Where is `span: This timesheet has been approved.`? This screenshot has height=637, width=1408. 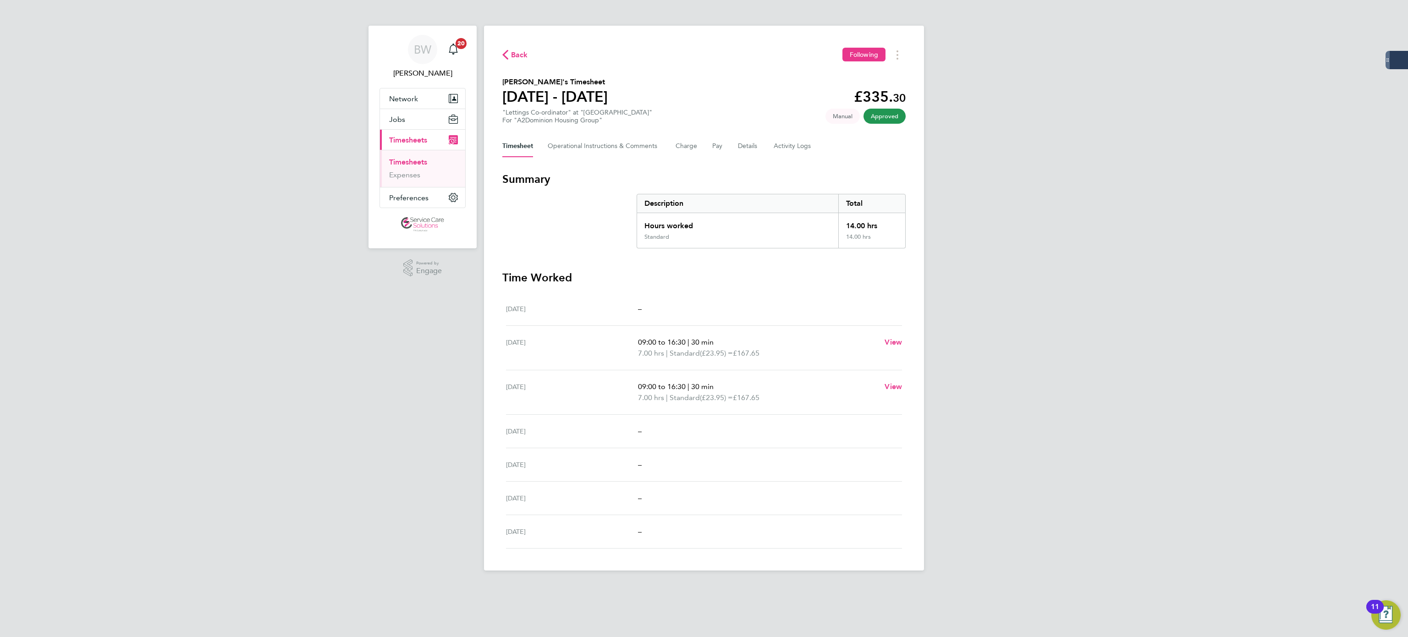
span: This timesheet has been approved. is located at coordinates (885, 116).